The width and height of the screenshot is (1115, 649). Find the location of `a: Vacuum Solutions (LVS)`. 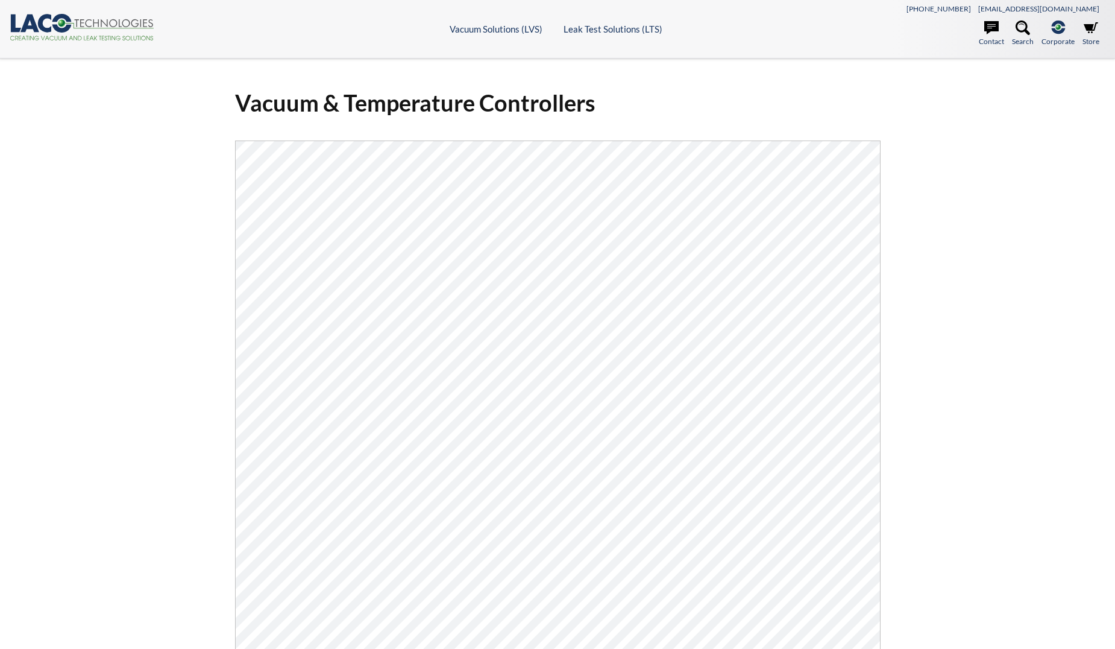

a: Vacuum Solutions (LVS) is located at coordinates (496, 29).